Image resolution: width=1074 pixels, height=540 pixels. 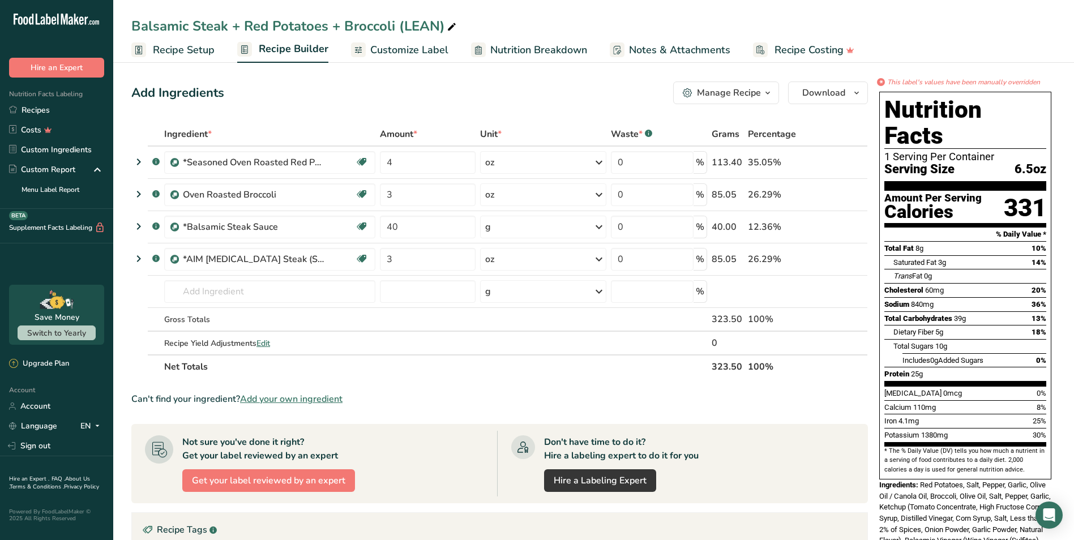 What do you see at coordinates (904, 290) in the screenshot?
I see `span: Cholesterol` at bounding box center [904, 290].